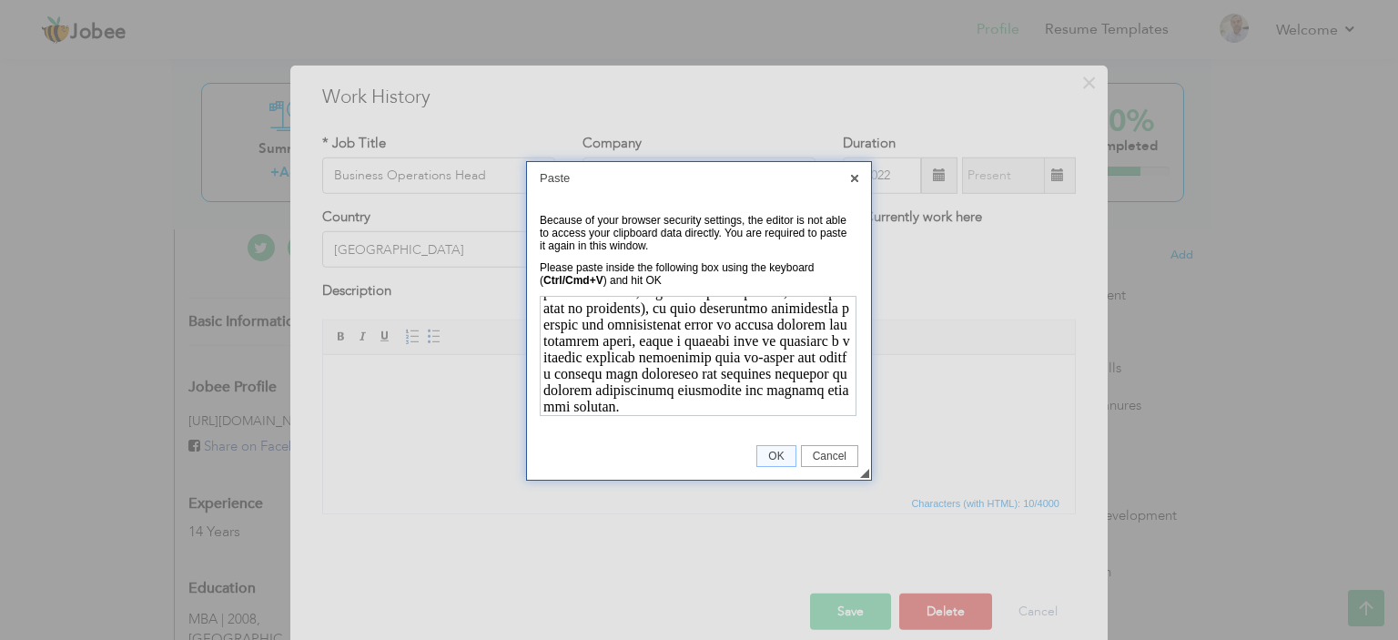 The width and height of the screenshot is (1398, 640). Describe the element at coordinates (855, 178) in the screenshot. I see `a: Close` at that location.